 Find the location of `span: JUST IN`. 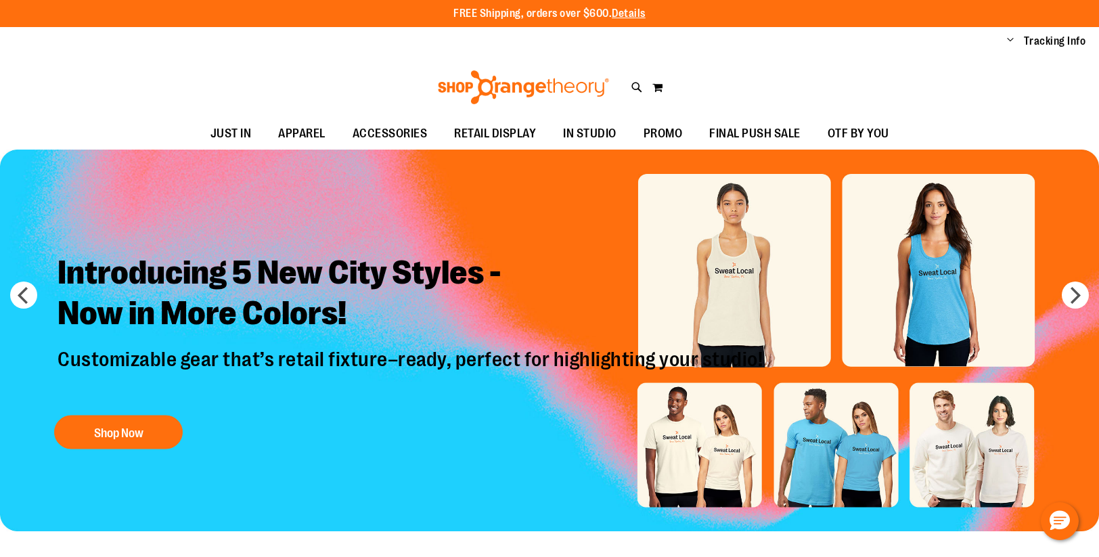

span: JUST IN is located at coordinates (231, 133).